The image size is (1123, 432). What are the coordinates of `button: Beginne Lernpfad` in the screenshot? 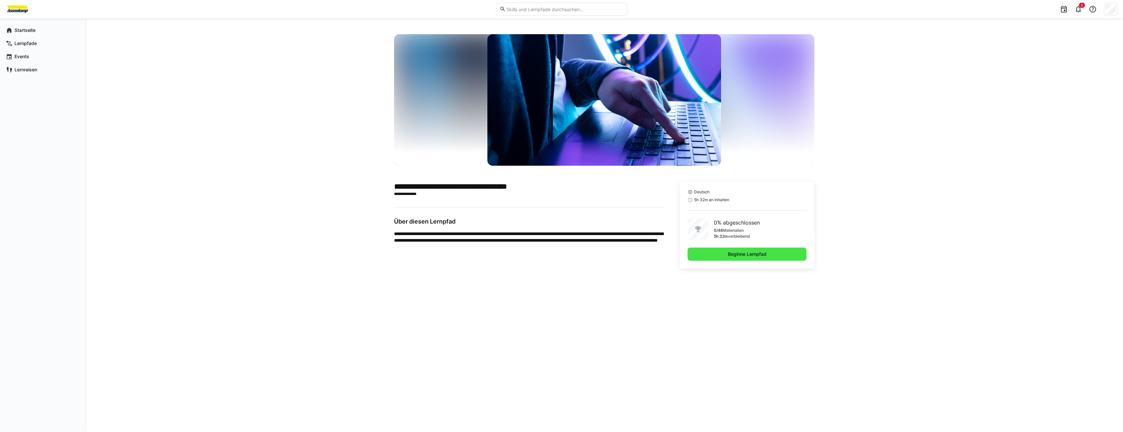 It's located at (747, 254).